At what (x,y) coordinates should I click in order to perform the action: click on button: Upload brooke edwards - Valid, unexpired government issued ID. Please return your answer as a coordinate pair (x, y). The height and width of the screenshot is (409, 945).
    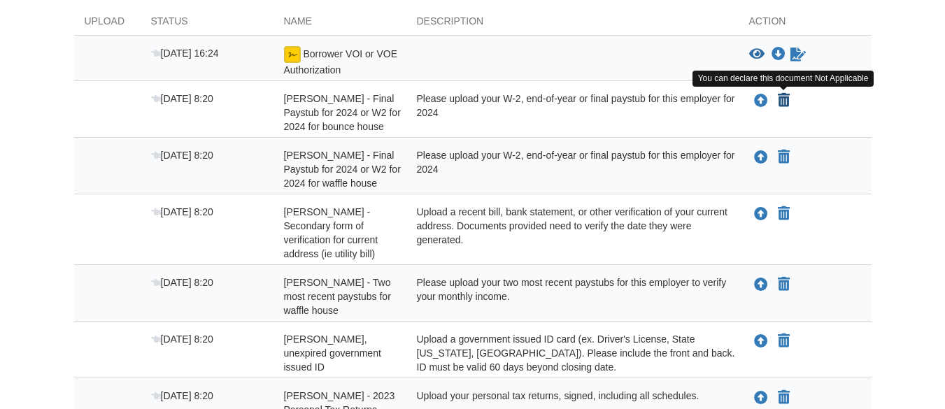
    Looking at the image, I should click on (761, 342).